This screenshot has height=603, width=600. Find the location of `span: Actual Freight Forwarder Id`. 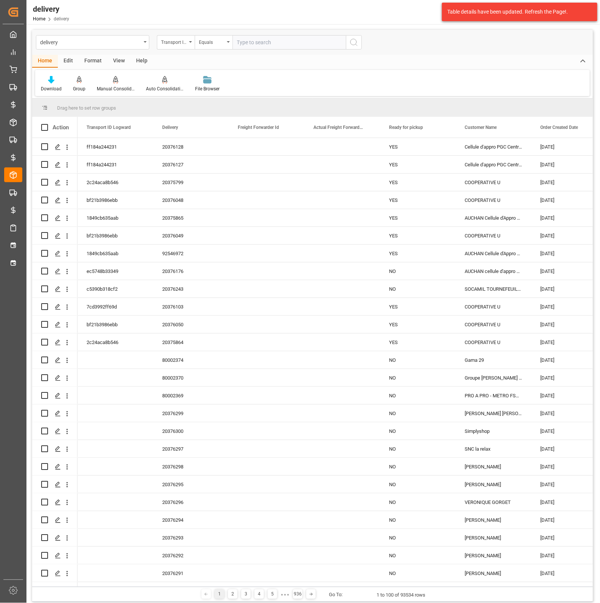

span: Actual Freight Forwarder Id is located at coordinates (339, 127).